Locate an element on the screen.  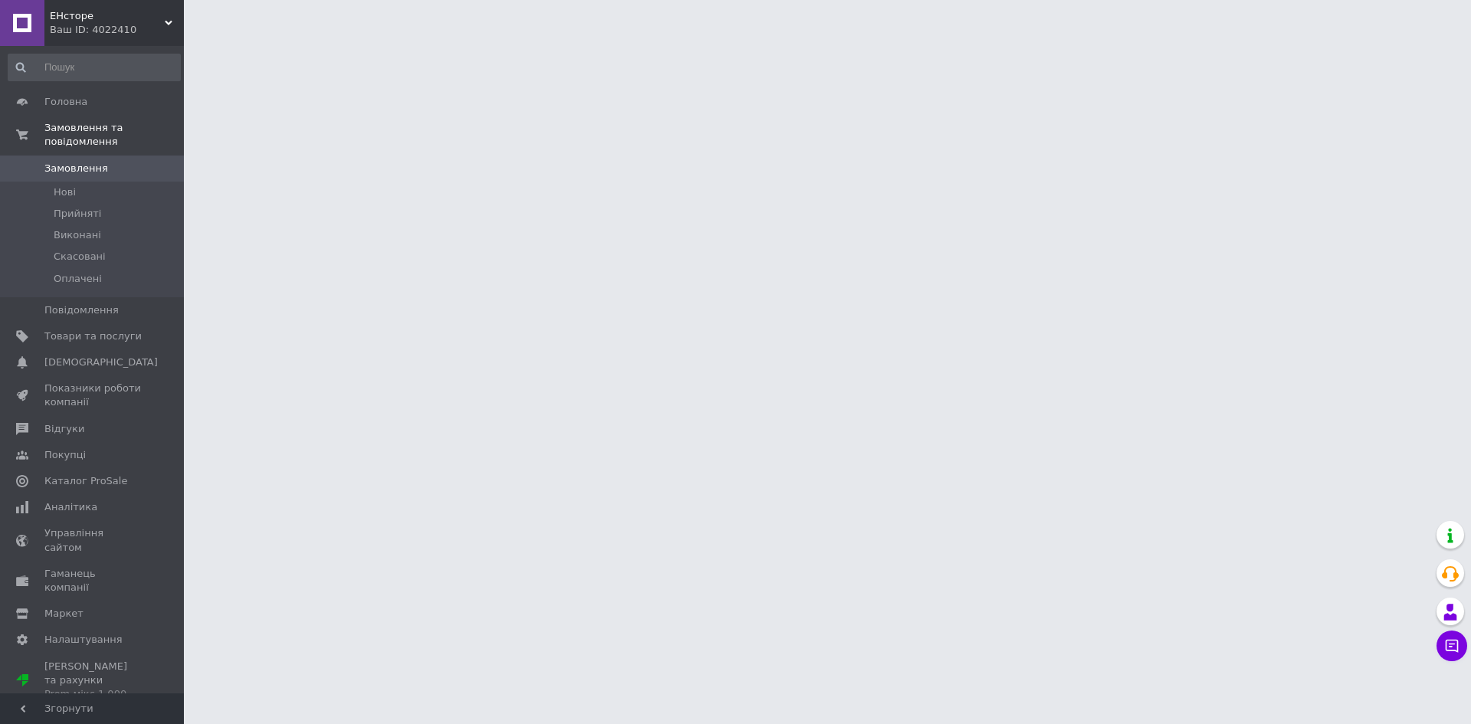
span: Скасовані is located at coordinates (80, 257).